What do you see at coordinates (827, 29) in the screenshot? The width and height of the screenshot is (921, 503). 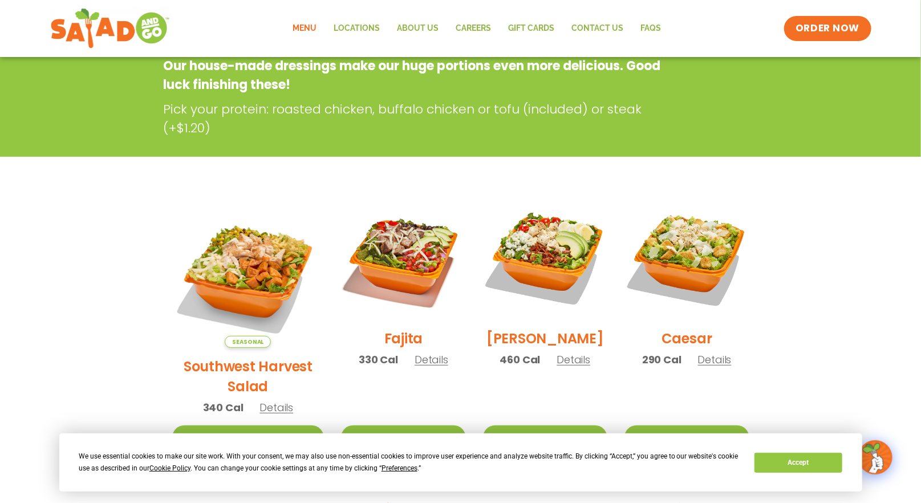 I see `span: ORDER NOW` at bounding box center [827, 29].